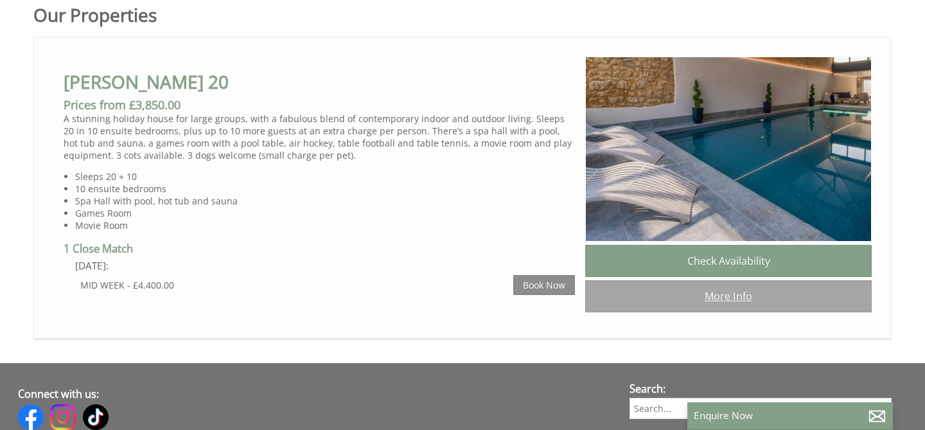 This screenshot has height=430, width=925. Describe the element at coordinates (297, 285) in the screenshot. I see `div: MID WEEK - £4,400.00` at that location.